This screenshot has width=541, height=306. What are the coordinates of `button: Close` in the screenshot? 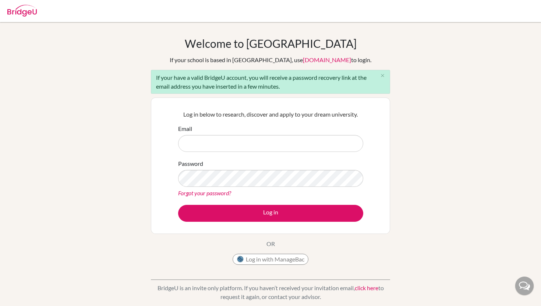 It's located at (383, 76).